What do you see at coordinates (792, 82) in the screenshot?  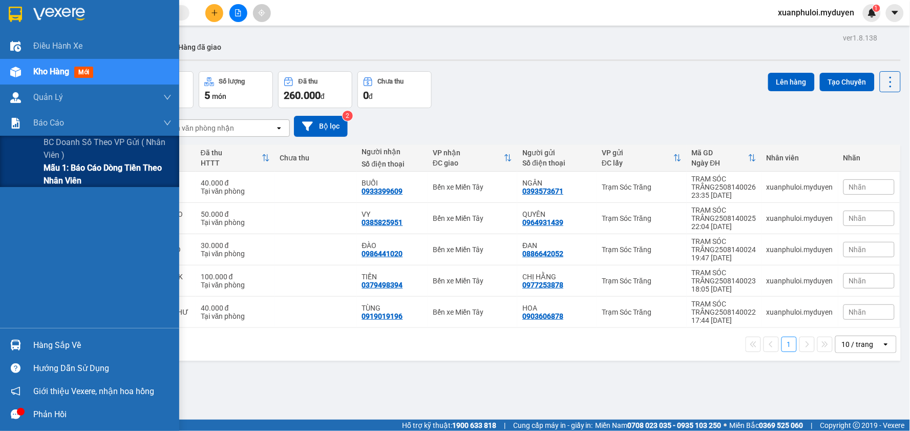 I see `button: Lên hàng` at bounding box center [792, 82].